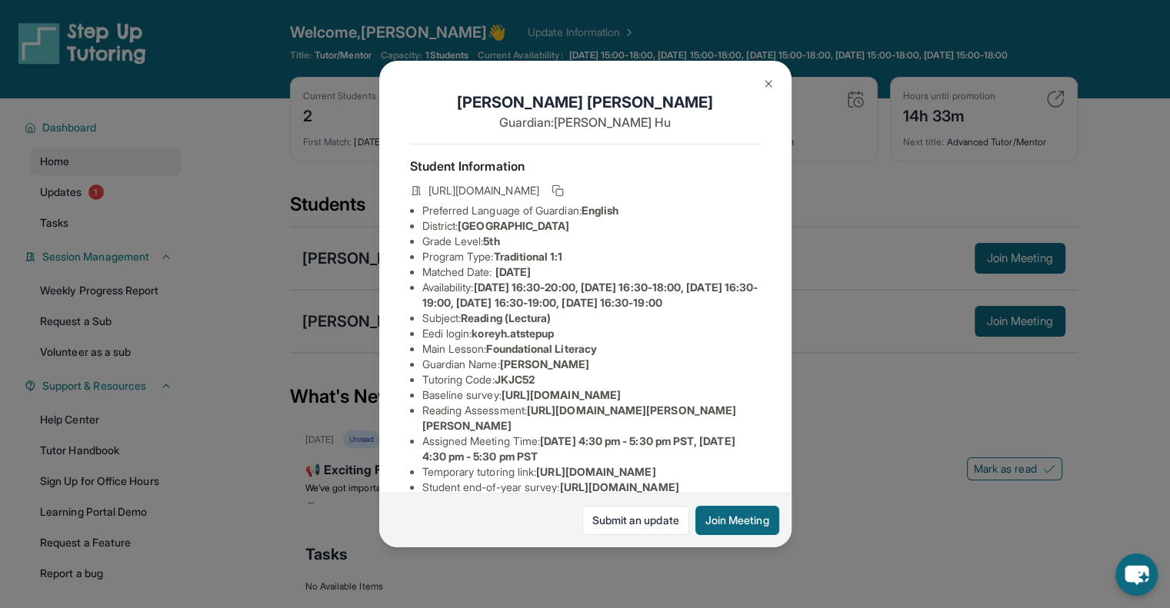  I want to click on span: koreyh.atstepup, so click(512, 333).